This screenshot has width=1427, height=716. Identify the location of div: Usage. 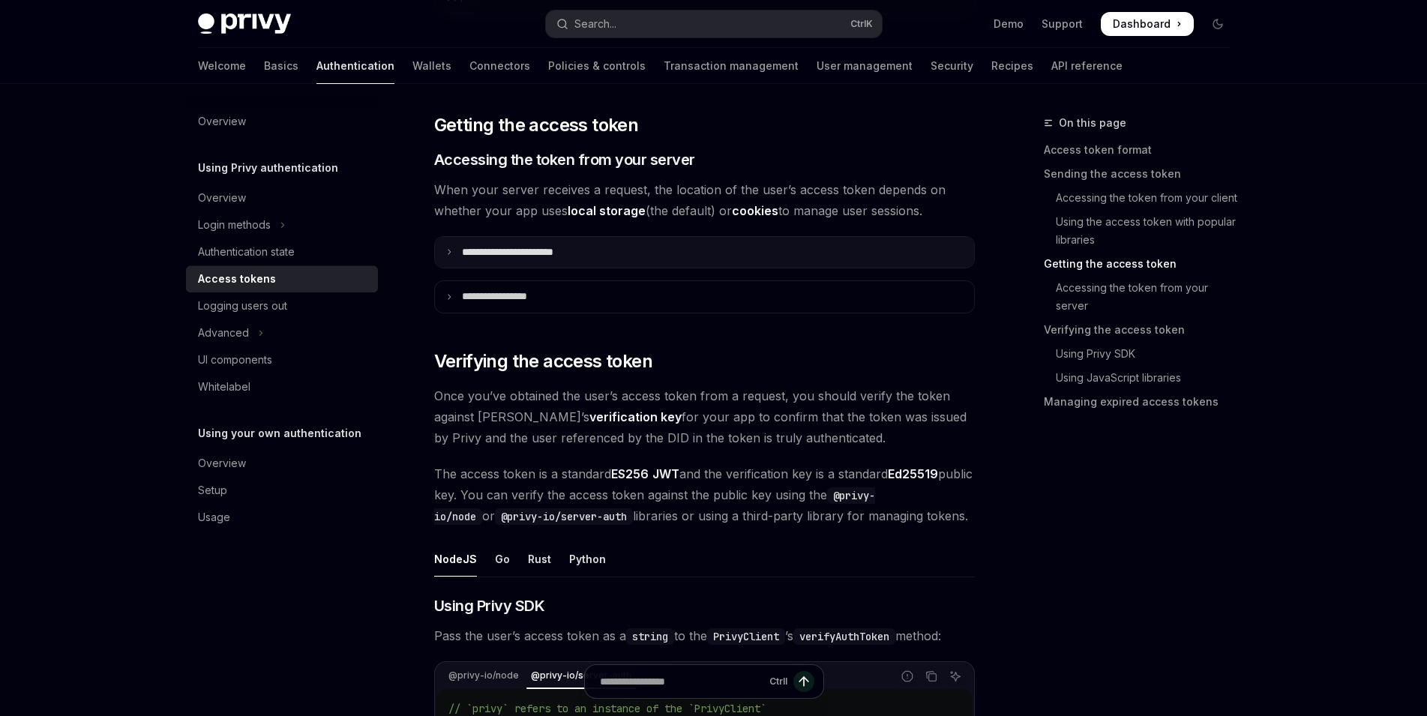
(214, 517).